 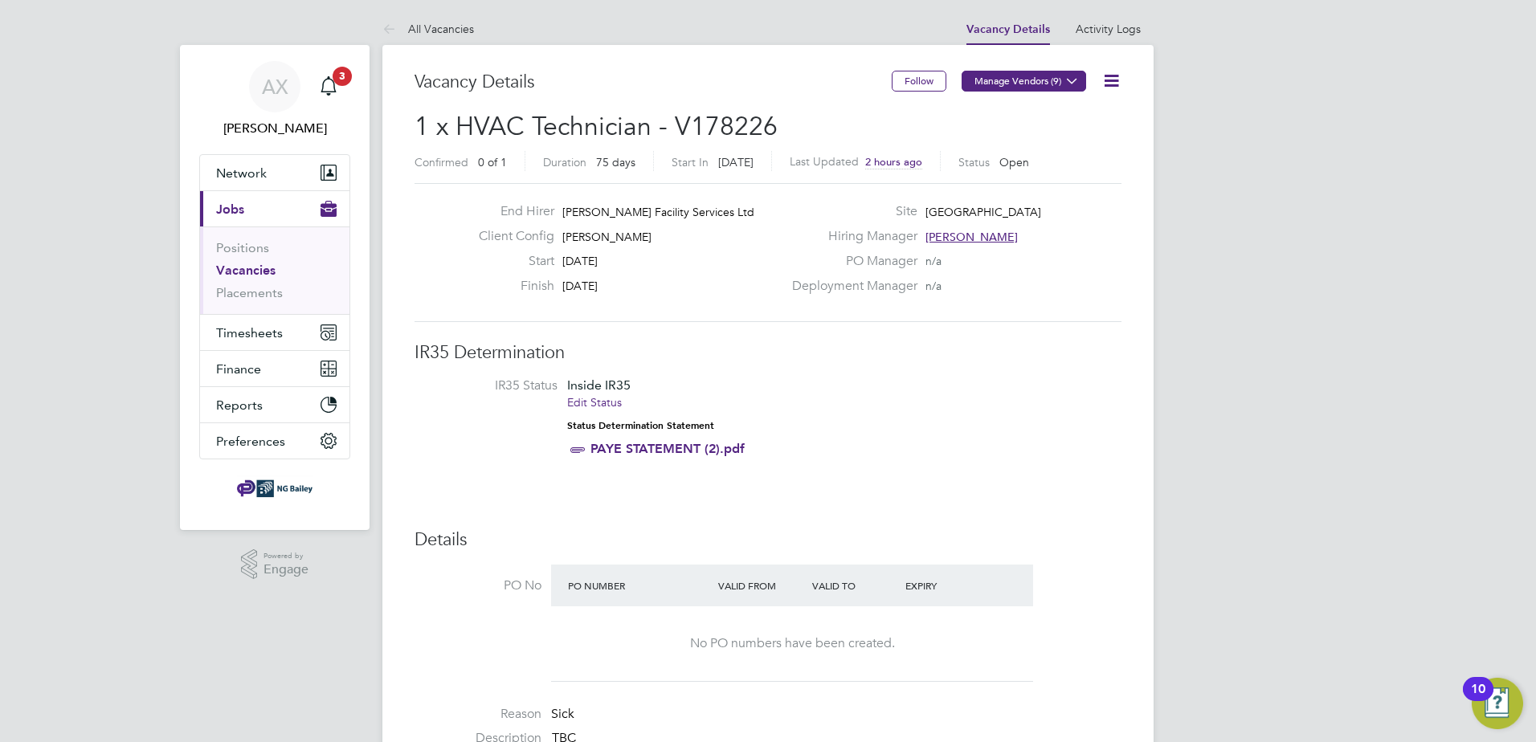 What do you see at coordinates (761, 586) in the screenshot?
I see `div: Valid From` at bounding box center [761, 586].